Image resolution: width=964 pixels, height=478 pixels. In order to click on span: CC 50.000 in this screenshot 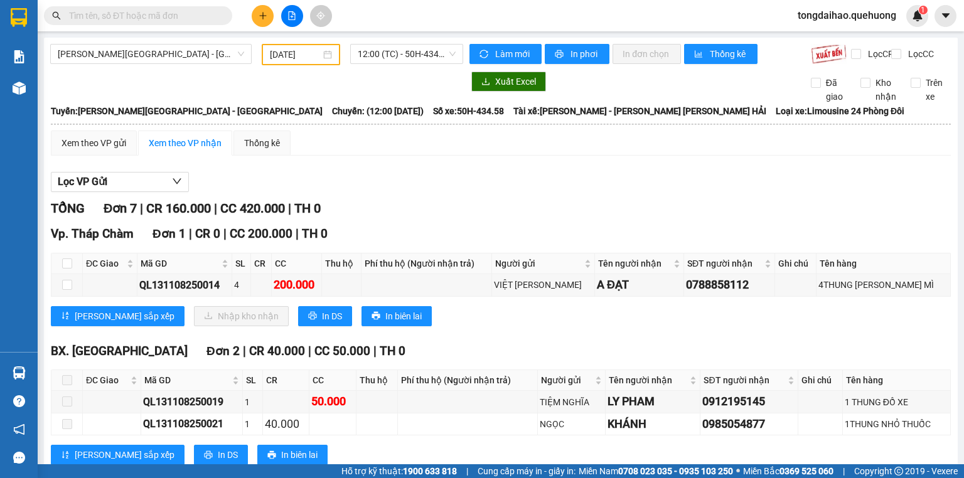, I will do `click(342, 351)`.